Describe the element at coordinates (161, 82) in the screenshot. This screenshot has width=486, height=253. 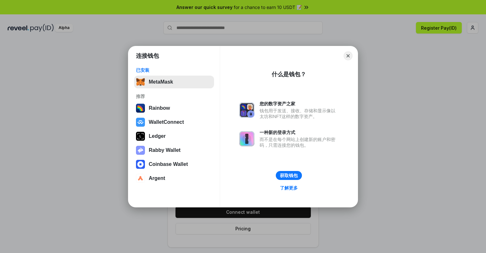
I see `div: MetaMask` at that location.